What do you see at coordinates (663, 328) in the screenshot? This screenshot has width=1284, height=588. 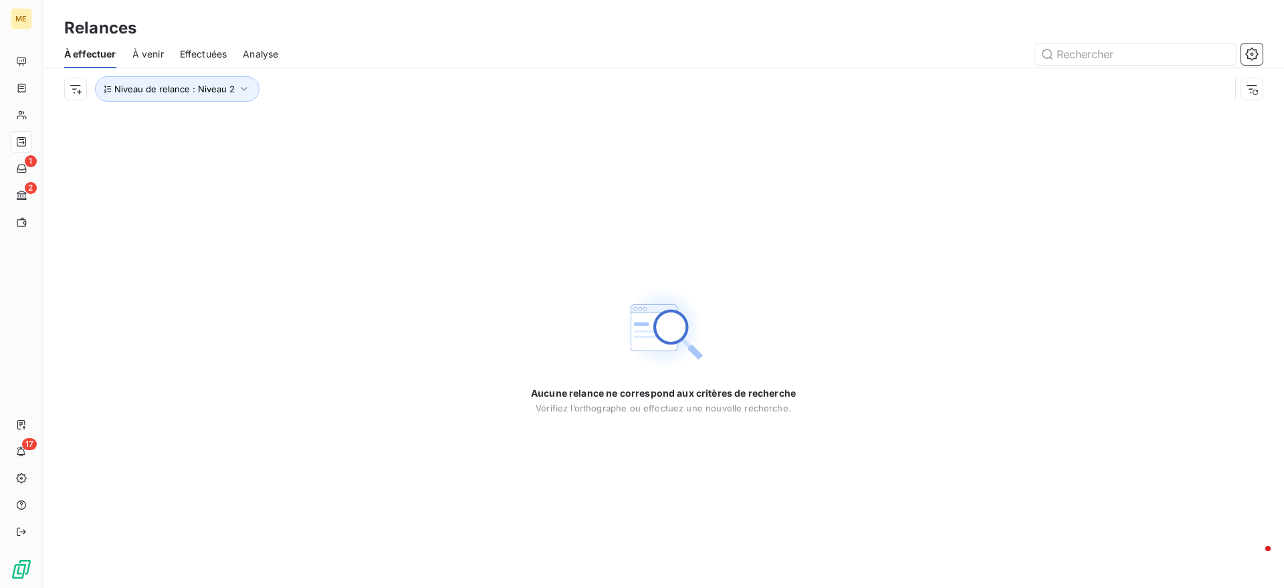 I see `img: Empty state` at bounding box center [663, 328].